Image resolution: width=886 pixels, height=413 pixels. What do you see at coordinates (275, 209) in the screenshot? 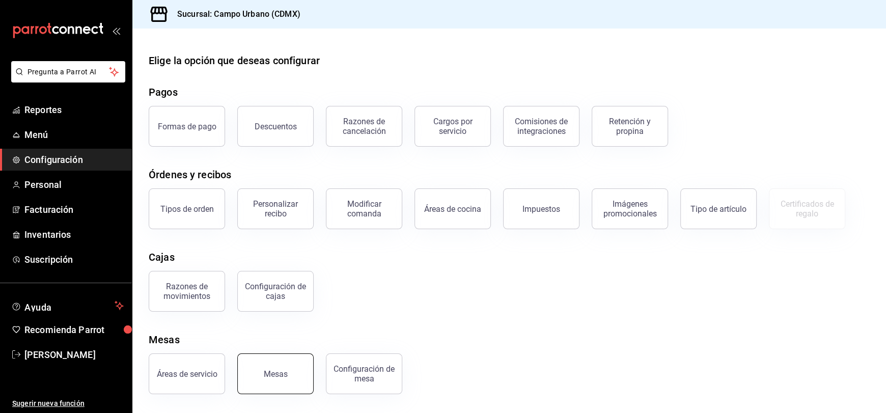
I see `button: Personalizar recibo` at bounding box center [275, 209].